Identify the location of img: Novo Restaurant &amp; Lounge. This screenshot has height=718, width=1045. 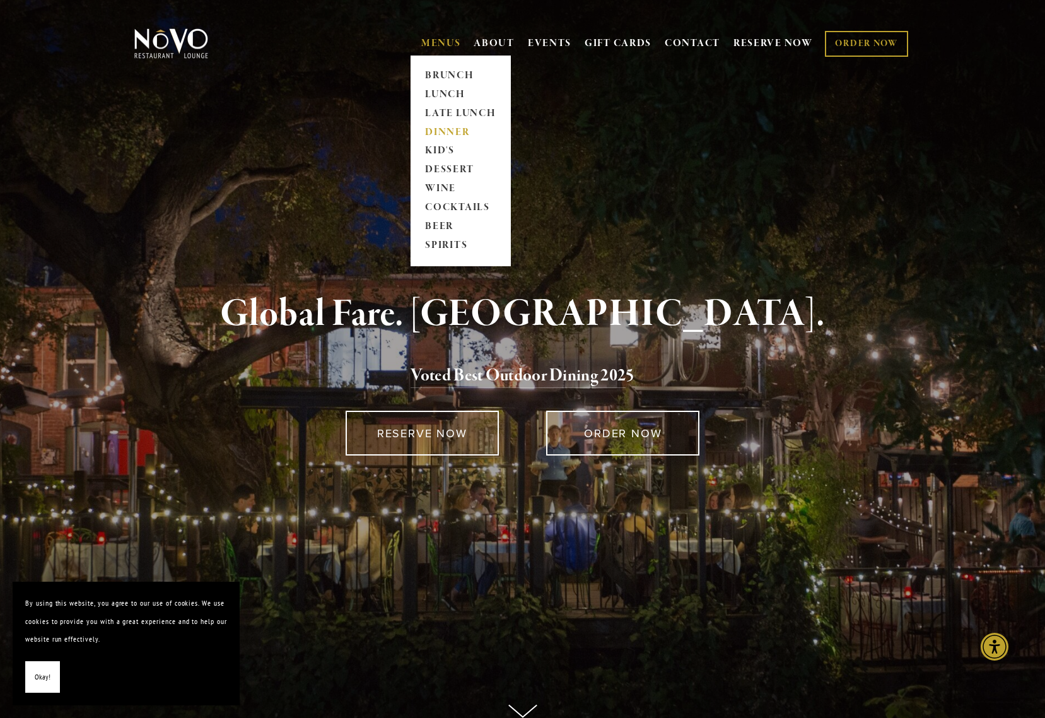
(171, 44).